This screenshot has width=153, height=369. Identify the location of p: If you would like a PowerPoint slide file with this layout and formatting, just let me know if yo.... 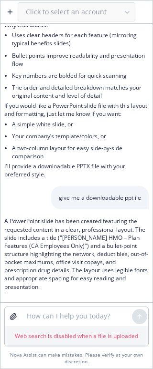
(76, 110).